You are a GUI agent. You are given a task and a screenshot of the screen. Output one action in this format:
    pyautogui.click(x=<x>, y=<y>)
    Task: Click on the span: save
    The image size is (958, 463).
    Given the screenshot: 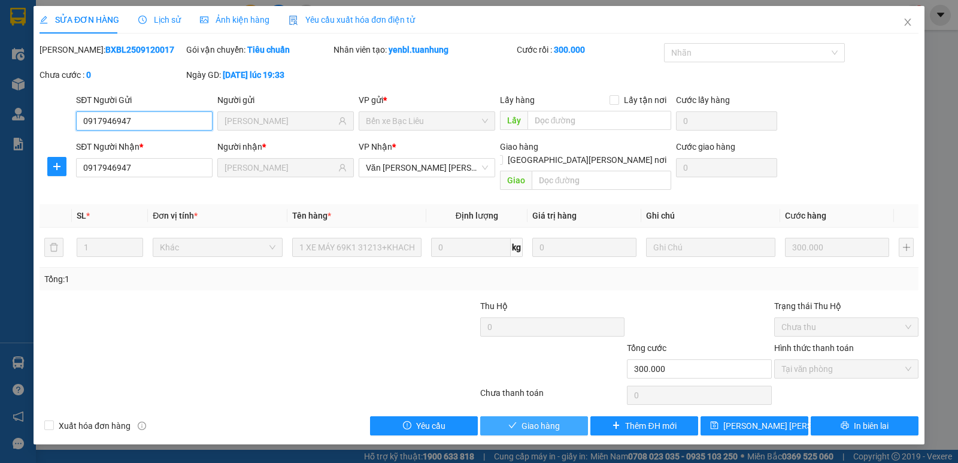 What is the action you would take?
    pyautogui.click(x=714, y=426)
    